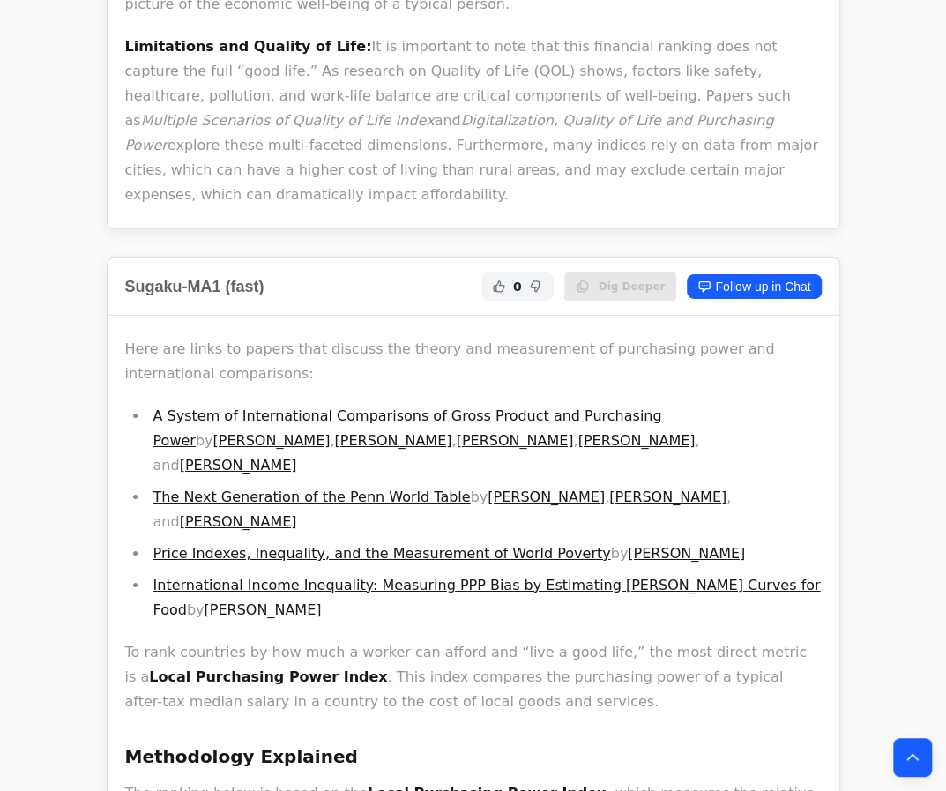  Describe the element at coordinates (518, 287) in the screenshot. I see `span: 0` at that location.